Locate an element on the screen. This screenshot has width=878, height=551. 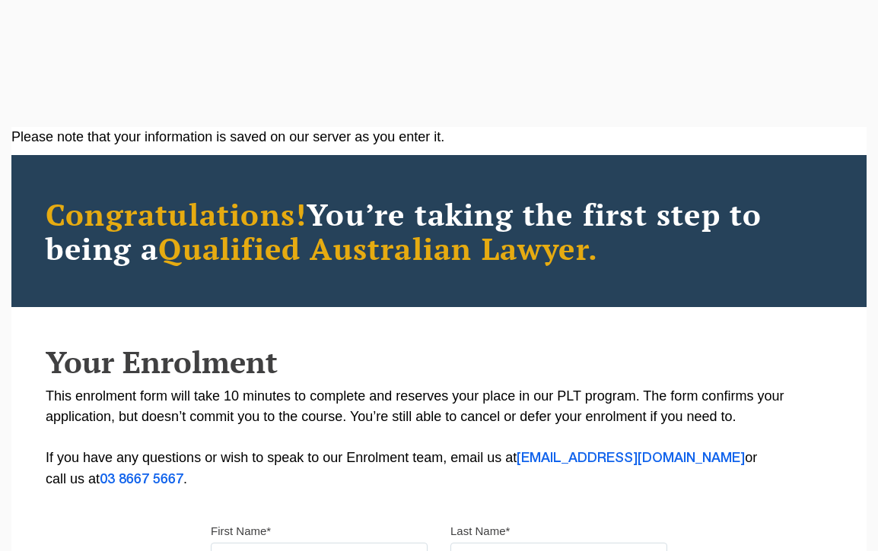
span: Qualified Australian Lawyer. is located at coordinates (378, 248).